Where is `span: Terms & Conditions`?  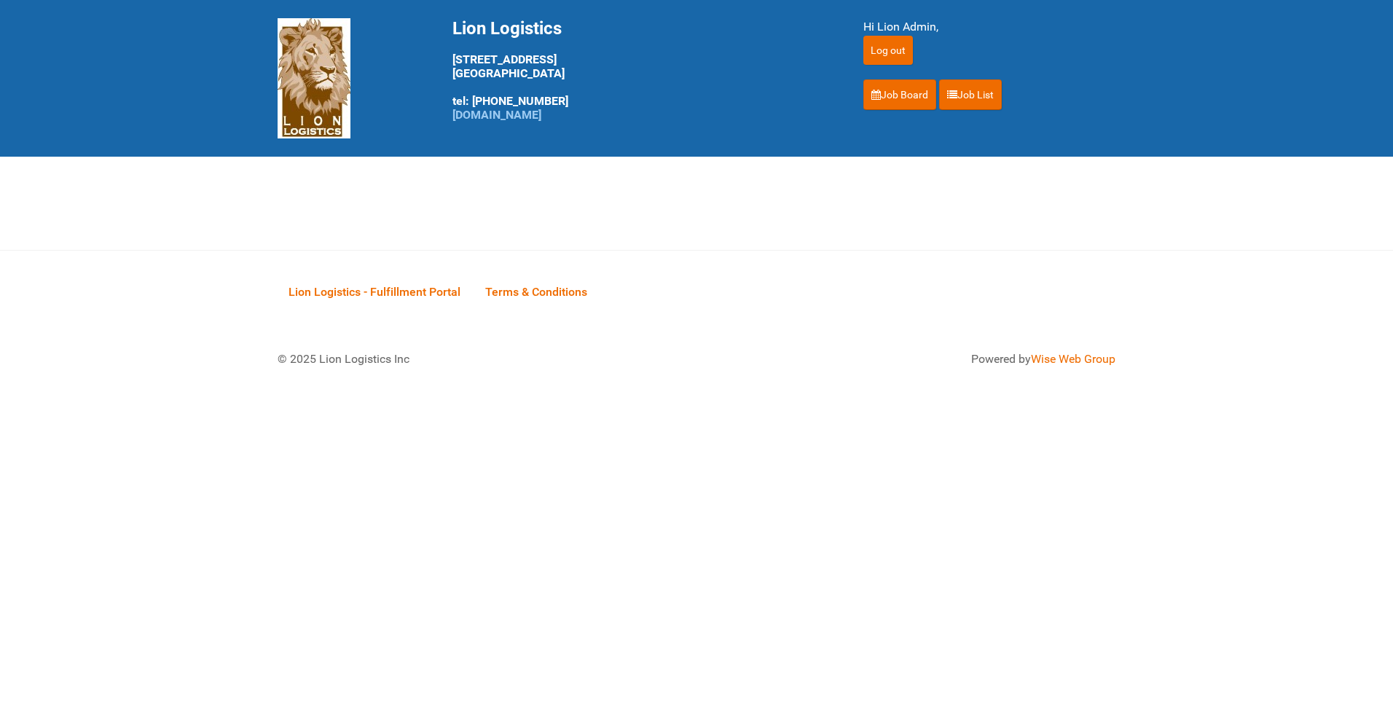 span: Terms & Conditions is located at coordinates (536, 291).